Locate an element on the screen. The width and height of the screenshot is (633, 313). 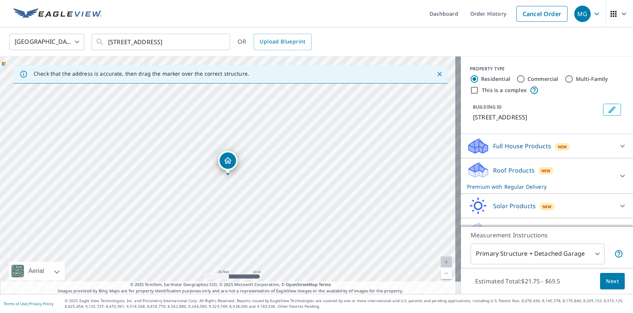
p: Premium with Regular Delivery is located at coordinates (540, 186).